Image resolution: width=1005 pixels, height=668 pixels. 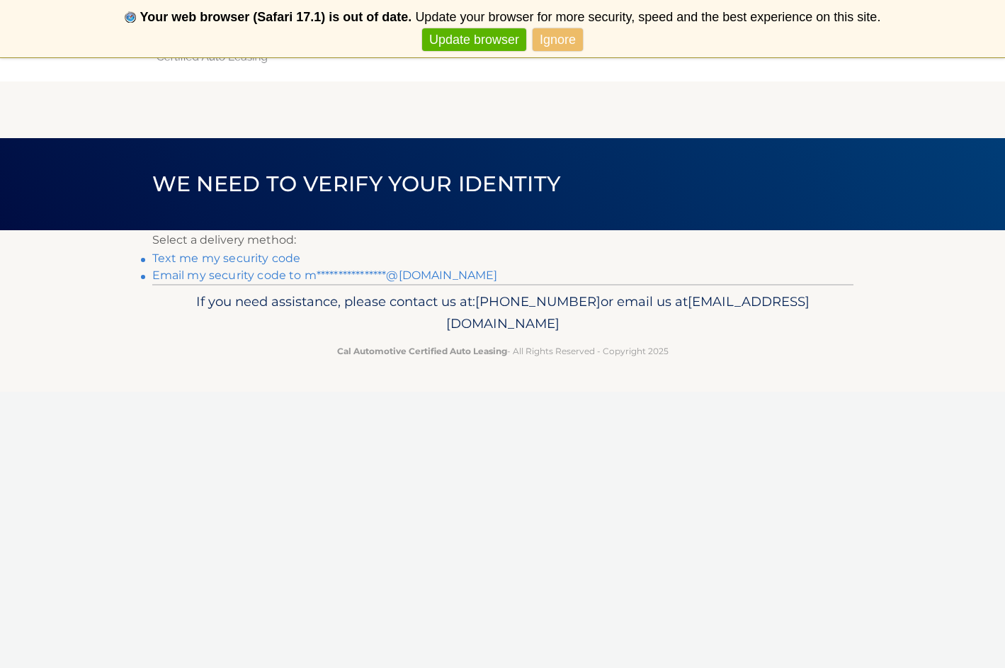 What do you see at coordinates (503, 351) in the screenshot?
I see `p: - All Rights Reserved - Copyright 2025` at bounding box center [503, 351].